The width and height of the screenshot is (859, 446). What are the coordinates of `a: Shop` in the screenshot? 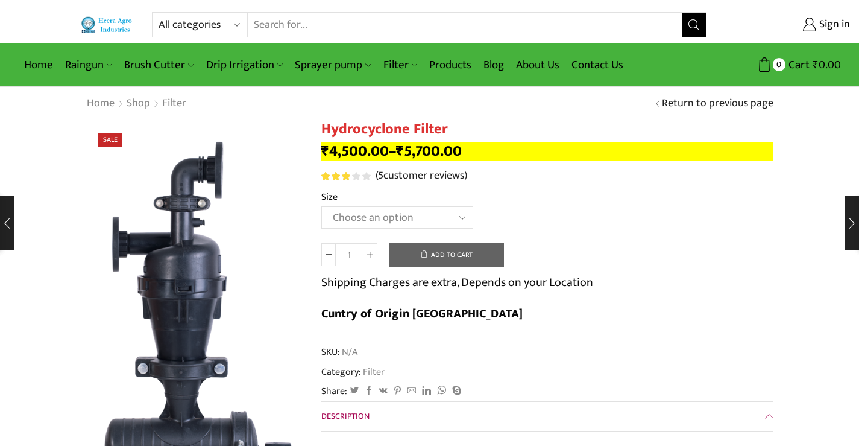 It's located at (138, 104).